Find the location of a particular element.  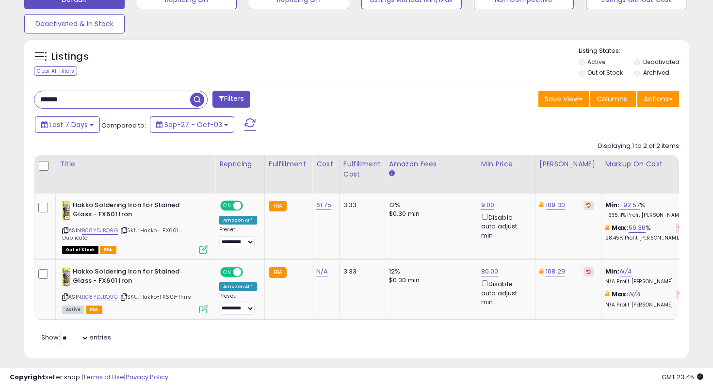

span: Show: entries is located at coordinates (76, 337).